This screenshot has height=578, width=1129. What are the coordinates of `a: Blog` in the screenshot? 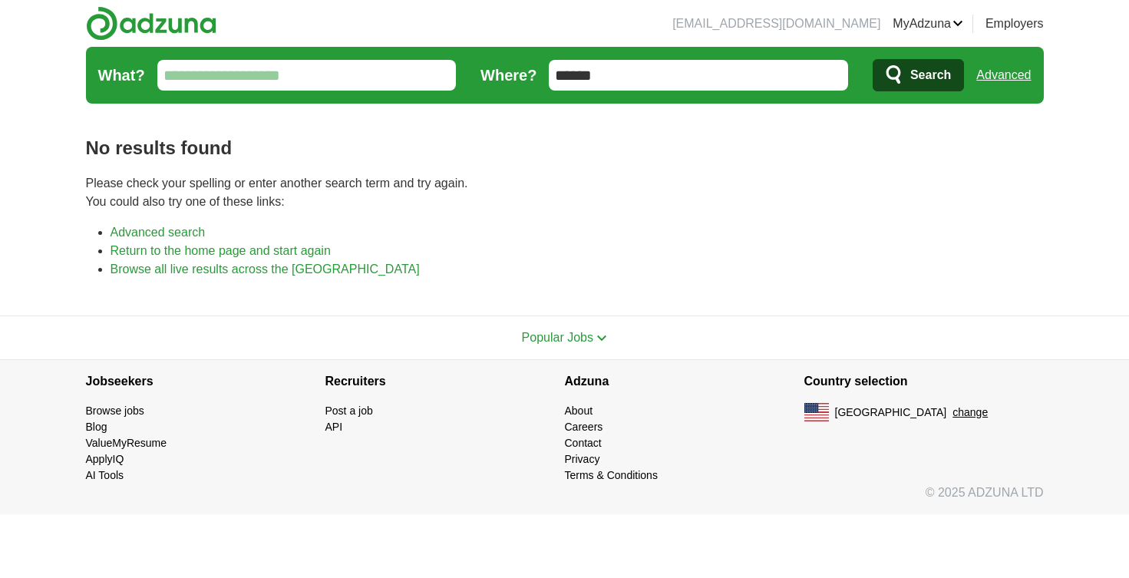 It's located at (97, 427).